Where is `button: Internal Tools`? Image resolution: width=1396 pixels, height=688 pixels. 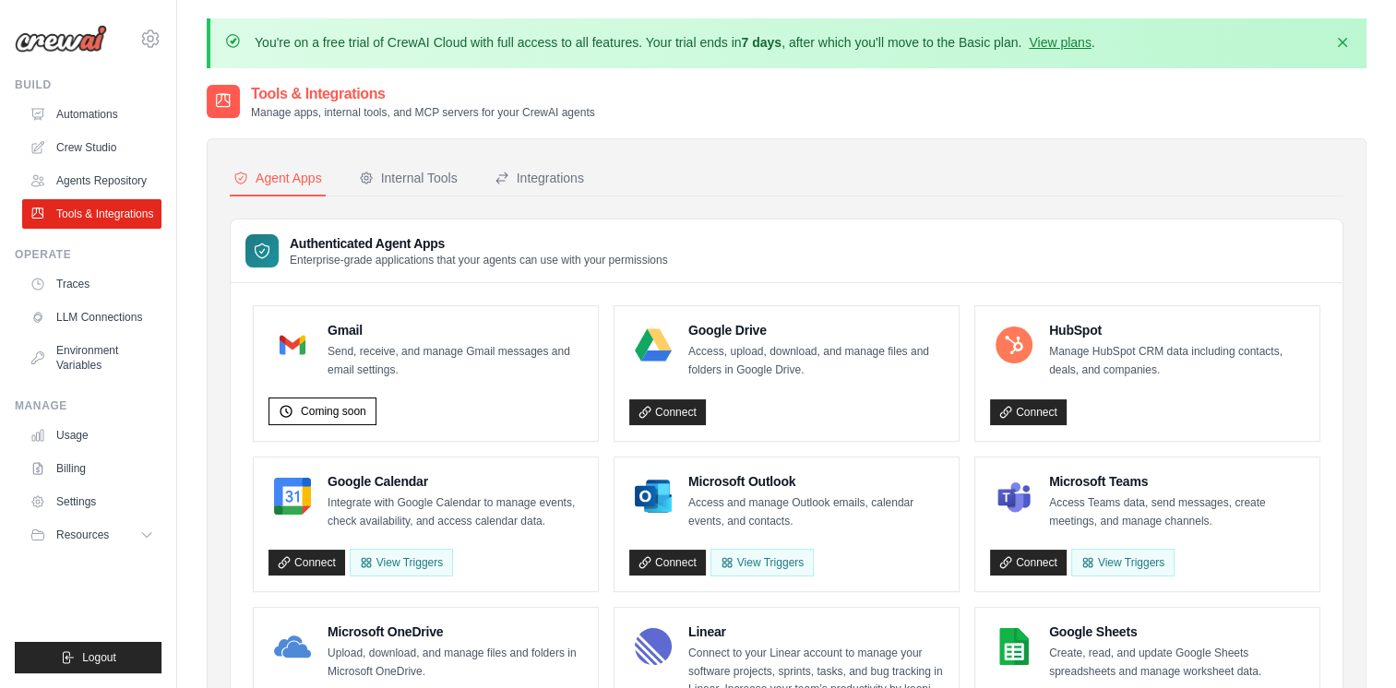
button: Internal Tools is located at coordinates (408, 179).